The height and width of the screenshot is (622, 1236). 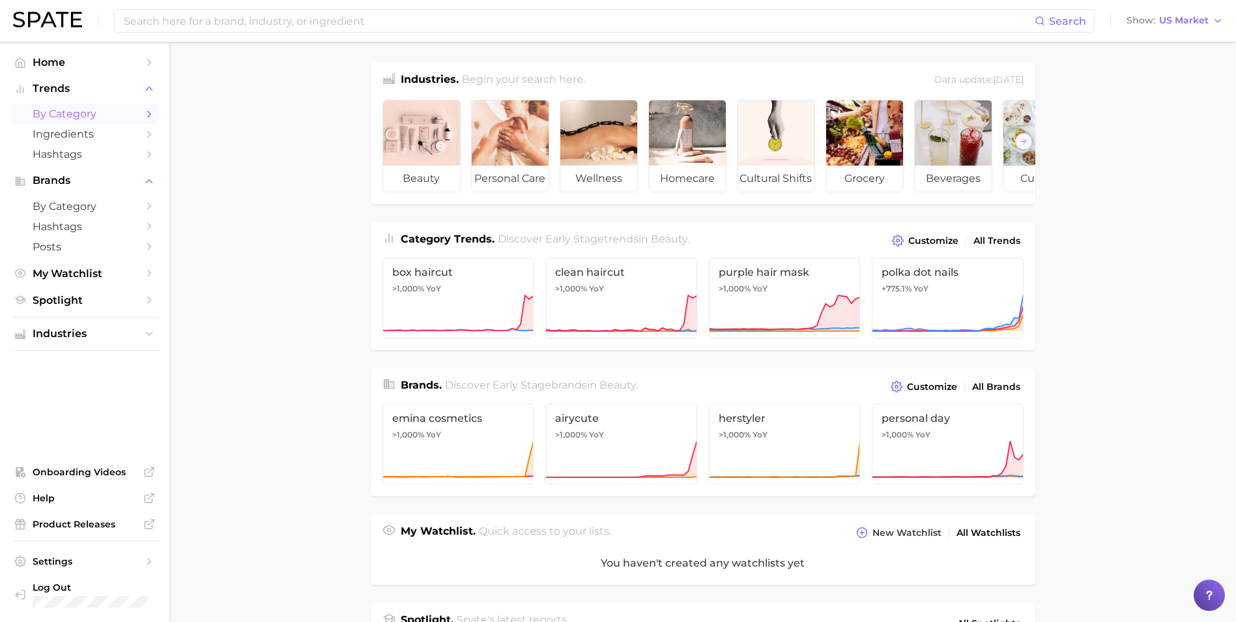 I want to click on span: +775.1%, so click(x=897, y=288).